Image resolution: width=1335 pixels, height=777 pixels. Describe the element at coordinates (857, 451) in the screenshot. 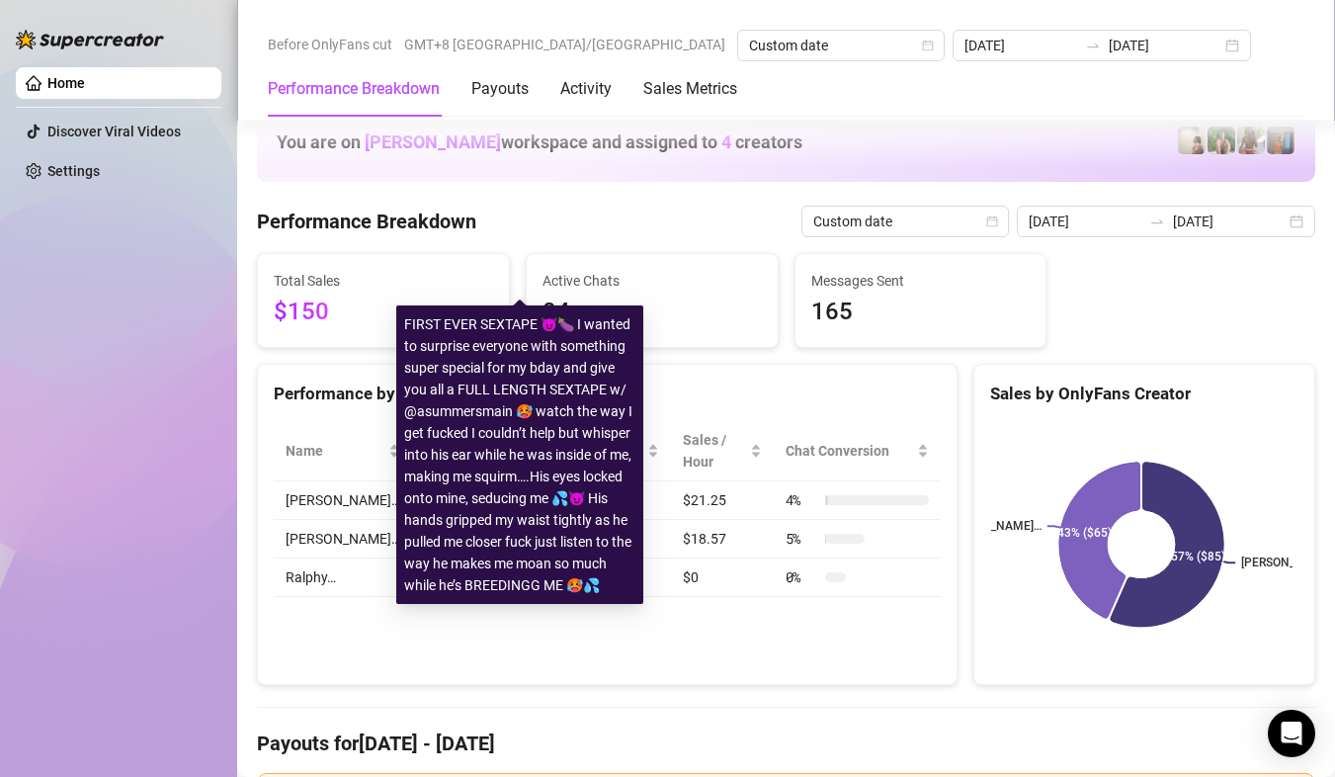

I see `th: Chat Conversion` at that location.